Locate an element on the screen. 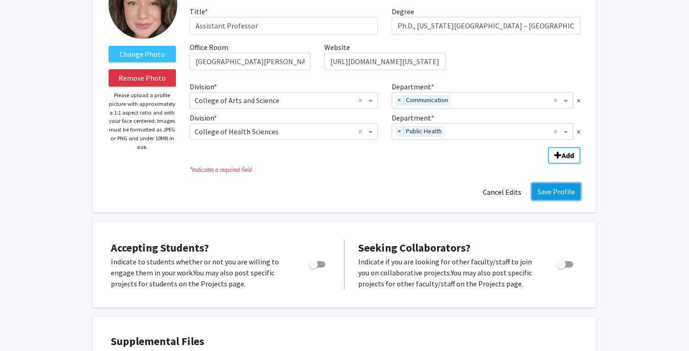 This screenshot has height=351, width=689. button: Save Profile is located at coordinates (556, 191).